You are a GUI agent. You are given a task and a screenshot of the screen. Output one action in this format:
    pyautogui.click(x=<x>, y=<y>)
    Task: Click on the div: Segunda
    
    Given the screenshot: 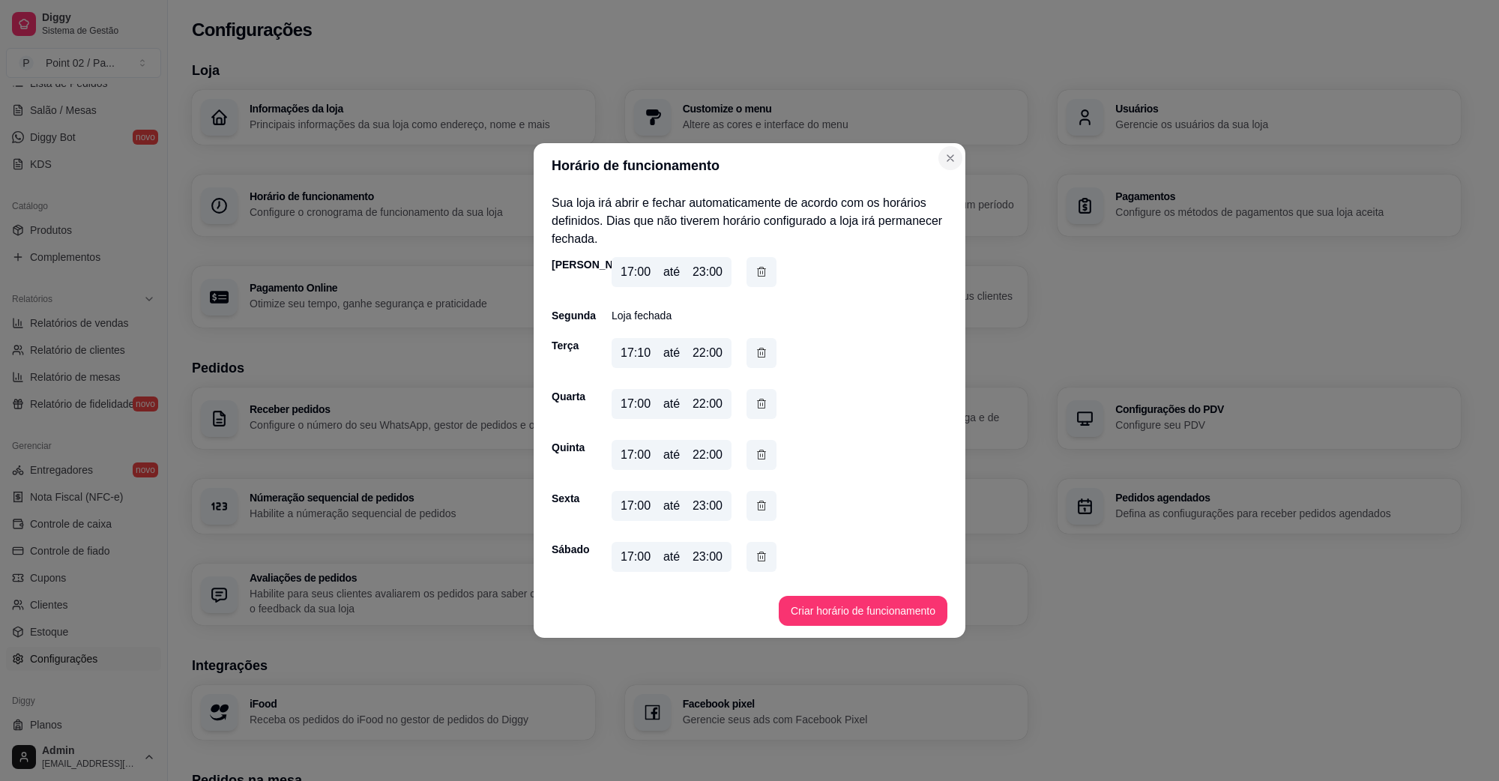 What is the action you would take?
    pyautogui.click(x=566, y=315)
    